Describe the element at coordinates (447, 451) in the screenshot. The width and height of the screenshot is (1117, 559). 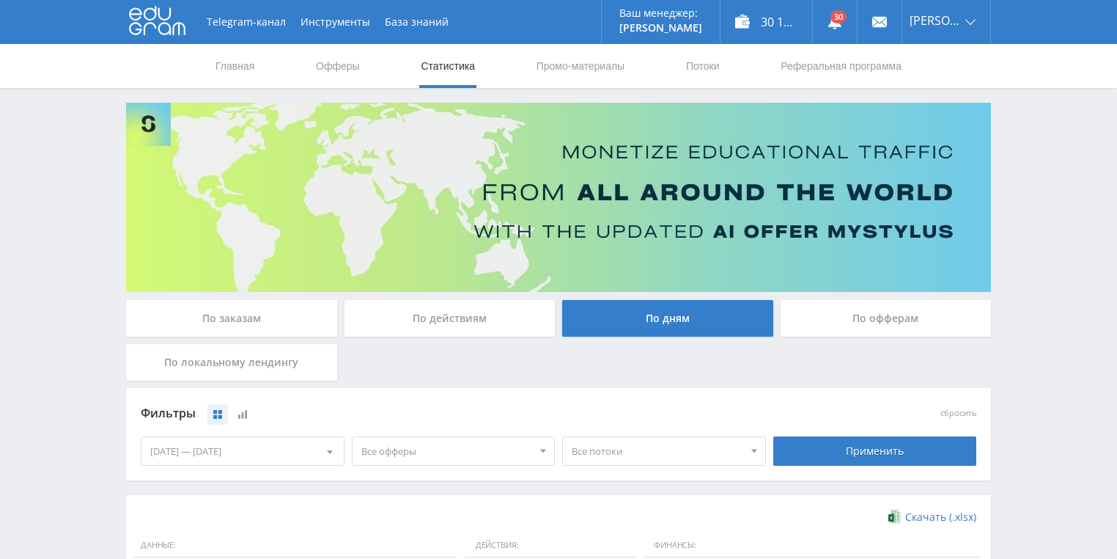
I see `span: Все офферы` at that location.